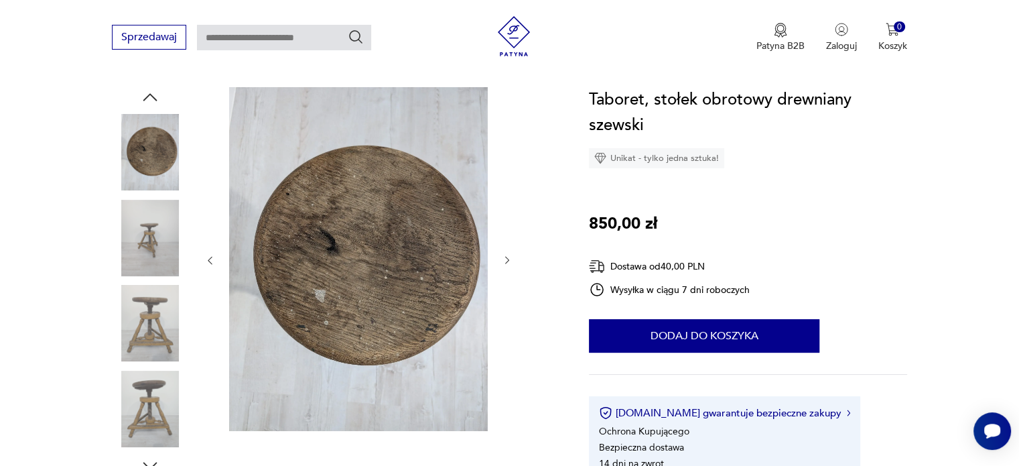 This screenshot has height=466, width=1019. I want to click on img: Ikona strzałki w prawo, so click(849, 413).